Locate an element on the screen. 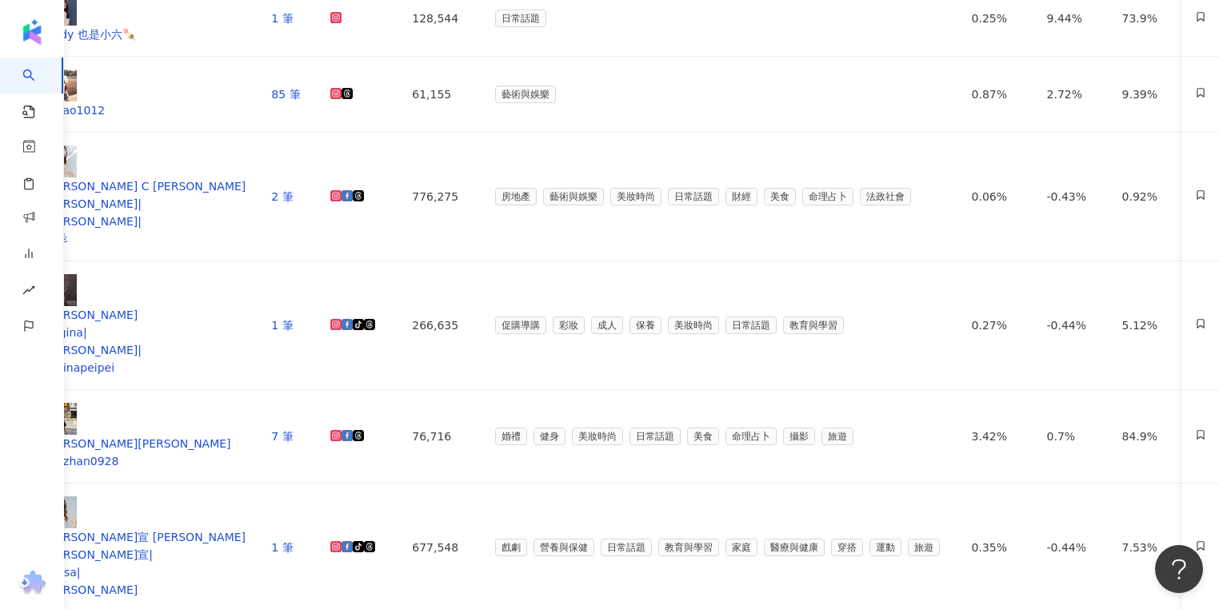 This screenshot has height=609, width=1219. span: 穿搭 is located at coordinates (847, 548).